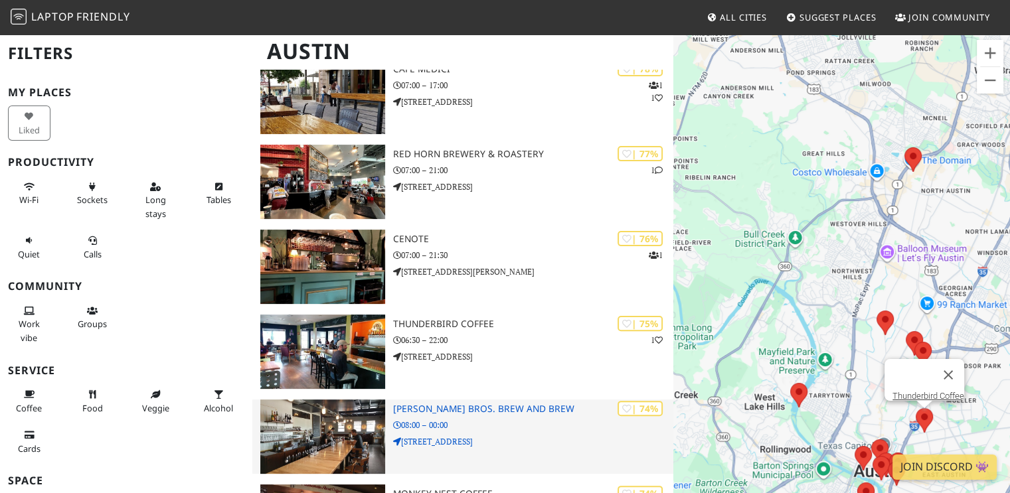  Describe the element at coordinates (52, 17) in the screenshot. I see `span: Laptop` at that location.